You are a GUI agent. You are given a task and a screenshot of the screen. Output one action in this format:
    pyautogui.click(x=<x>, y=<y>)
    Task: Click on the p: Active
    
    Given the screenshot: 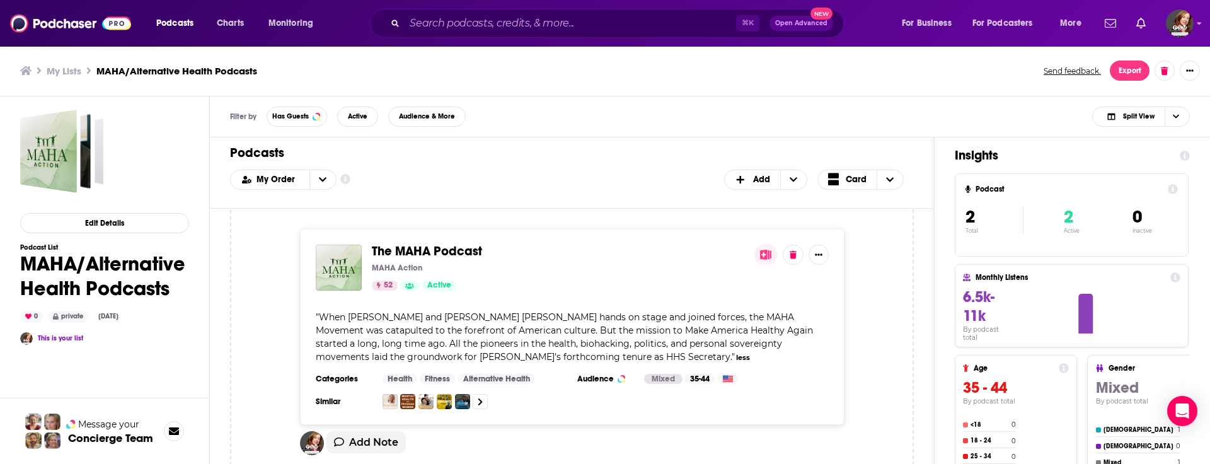 What is the action you would take?
    pyautogui.click(x=1071, y=231)
    